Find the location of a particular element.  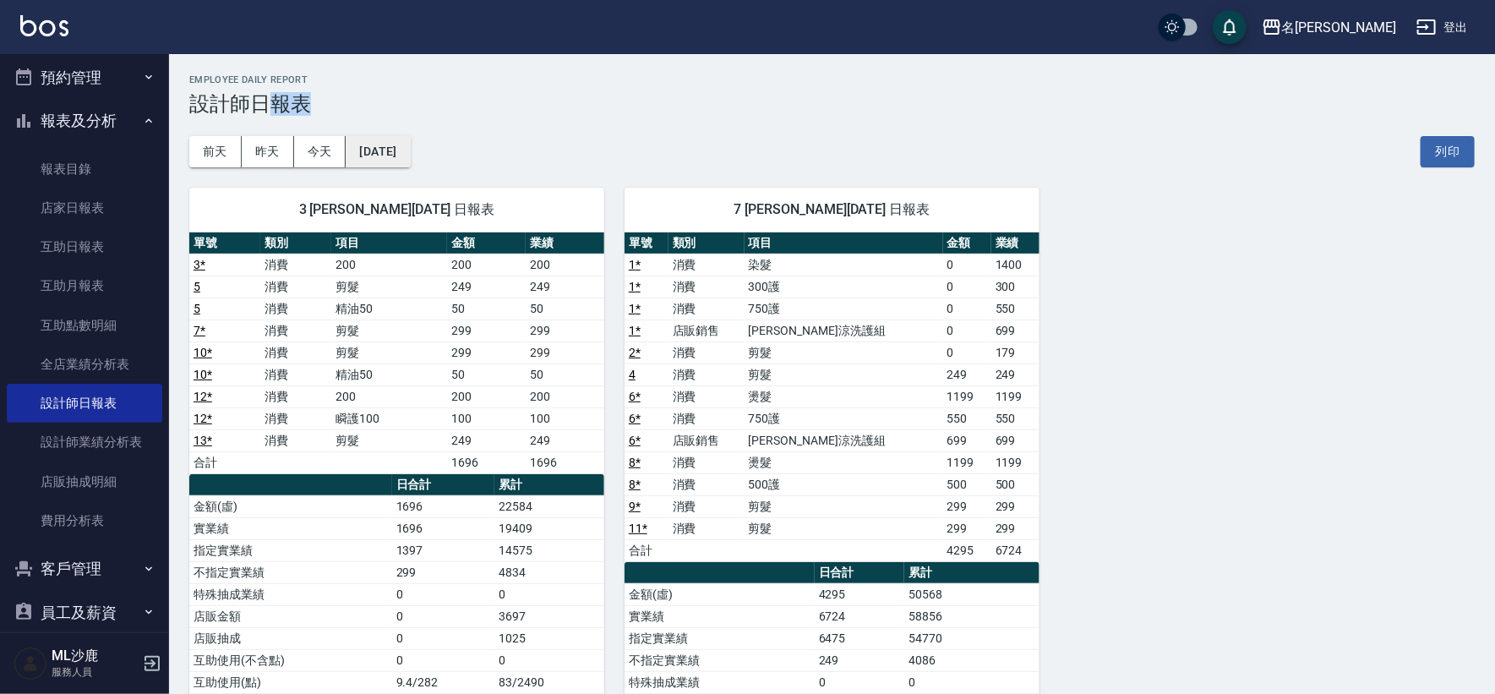

td: 合計 is located at coordinates (646, 550).